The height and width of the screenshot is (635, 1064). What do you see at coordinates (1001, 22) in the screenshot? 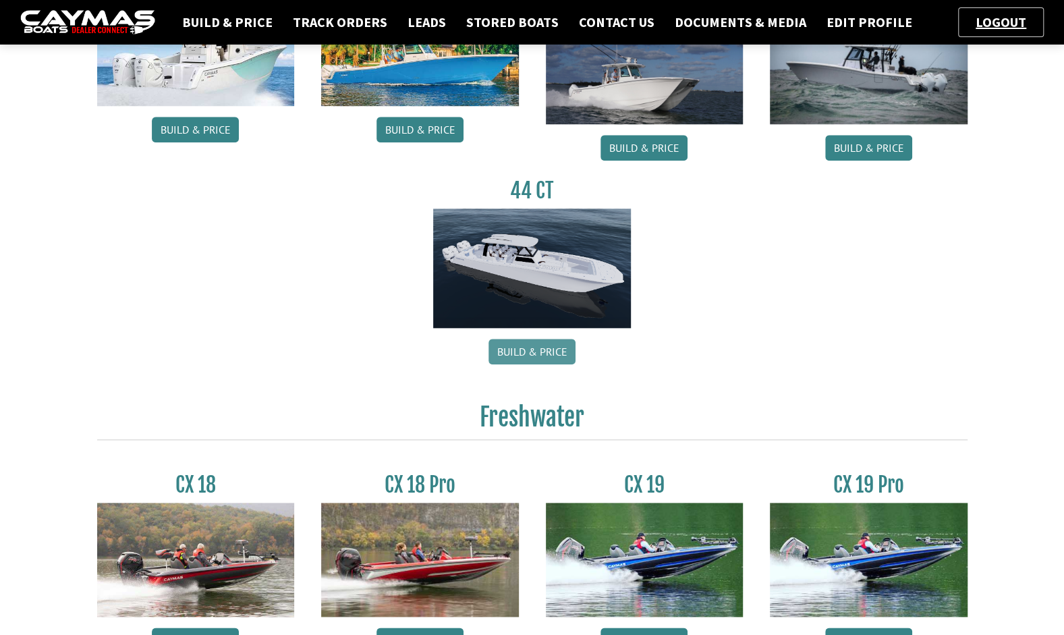
I see `a: Logout` at bounding box center [1001, 22].